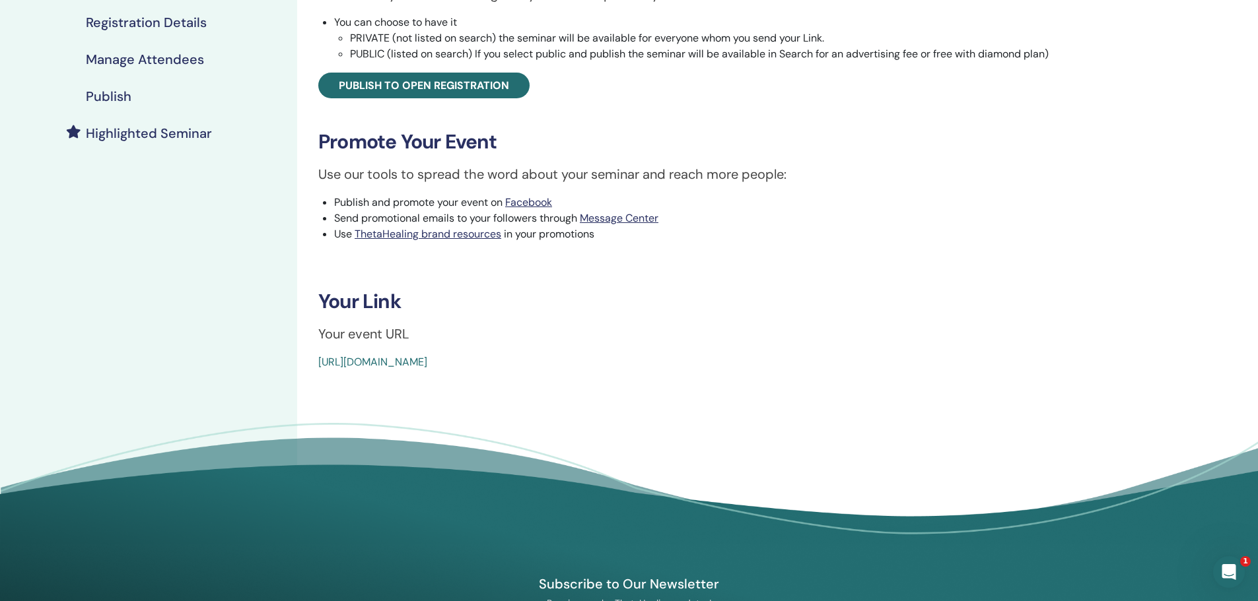  I want to click on h4: Registration Details, so click(146, 22).